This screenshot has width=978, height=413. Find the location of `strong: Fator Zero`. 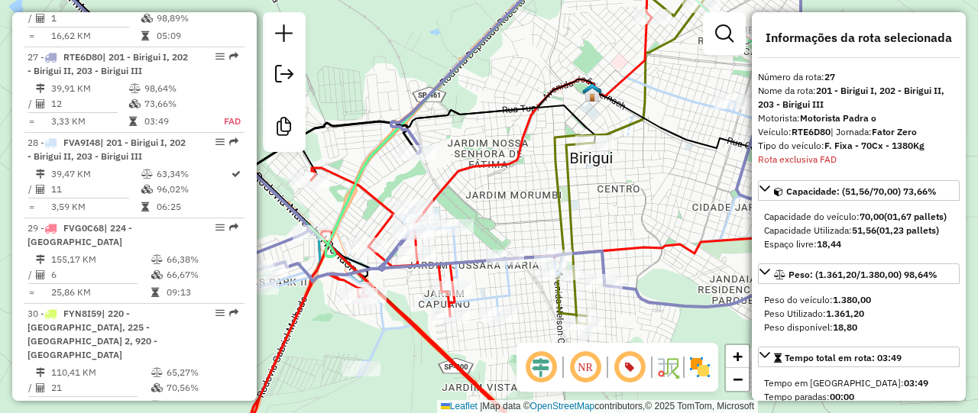

strong: Fator Zero is located at coordinates (894, 131).